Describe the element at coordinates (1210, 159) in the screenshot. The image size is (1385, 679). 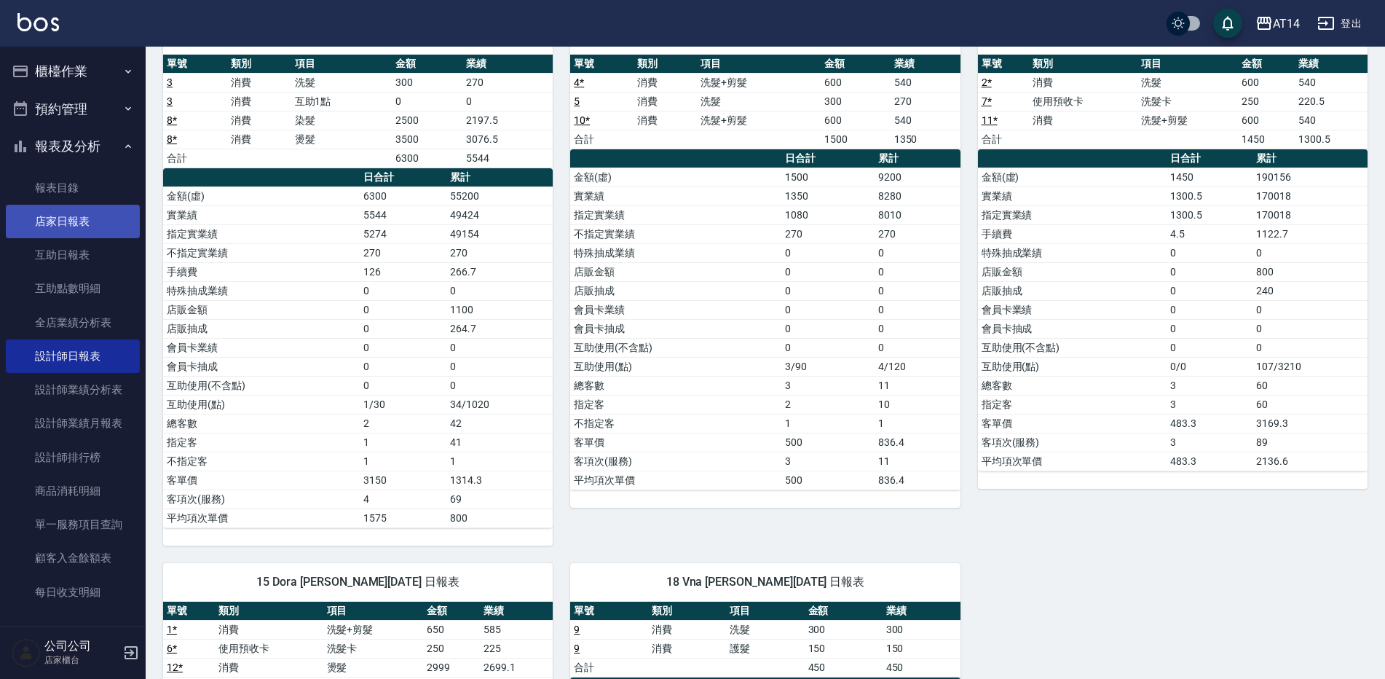
I see `th: 日合計` at that location.